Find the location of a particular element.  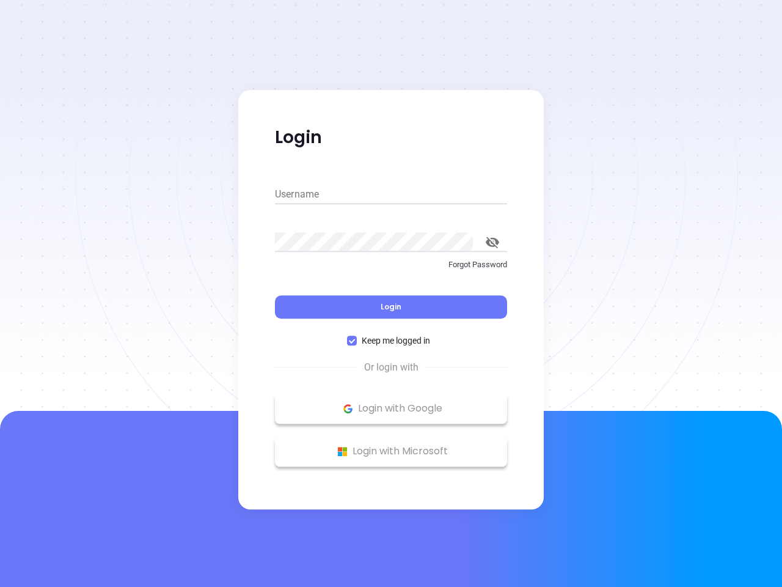

span: Login is located at coordinates (391, 306).